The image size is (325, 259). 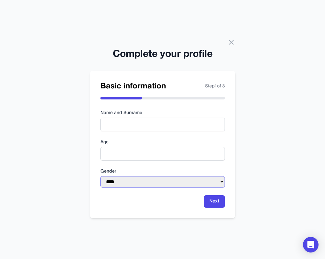 I want to click on h2: Complete your profile, so click(x=163, y=54).